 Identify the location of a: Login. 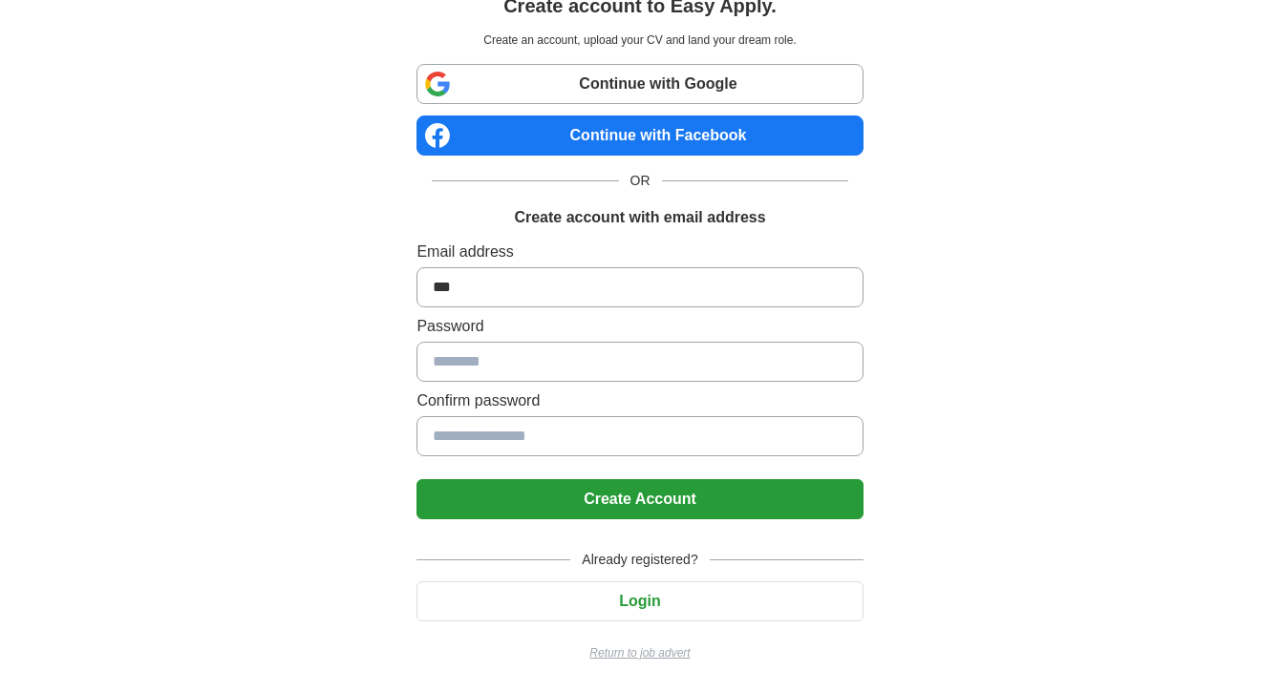
(639, 601).